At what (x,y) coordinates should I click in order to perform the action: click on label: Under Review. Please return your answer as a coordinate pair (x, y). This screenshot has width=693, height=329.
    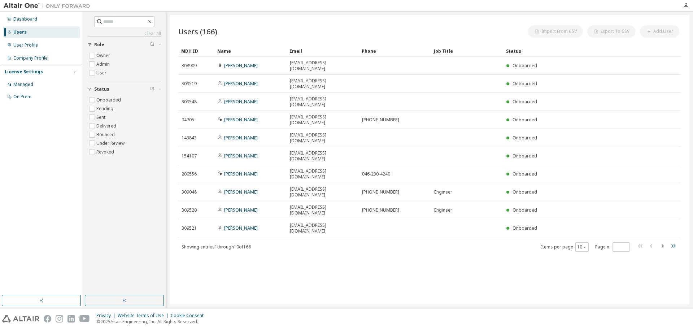
    Looking at the image, I should click on (111, 143).